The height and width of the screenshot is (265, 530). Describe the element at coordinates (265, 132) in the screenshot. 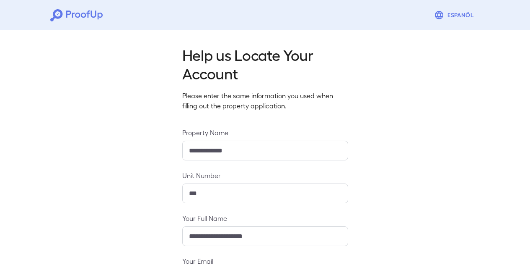

I see `label: Property Name` at that location.